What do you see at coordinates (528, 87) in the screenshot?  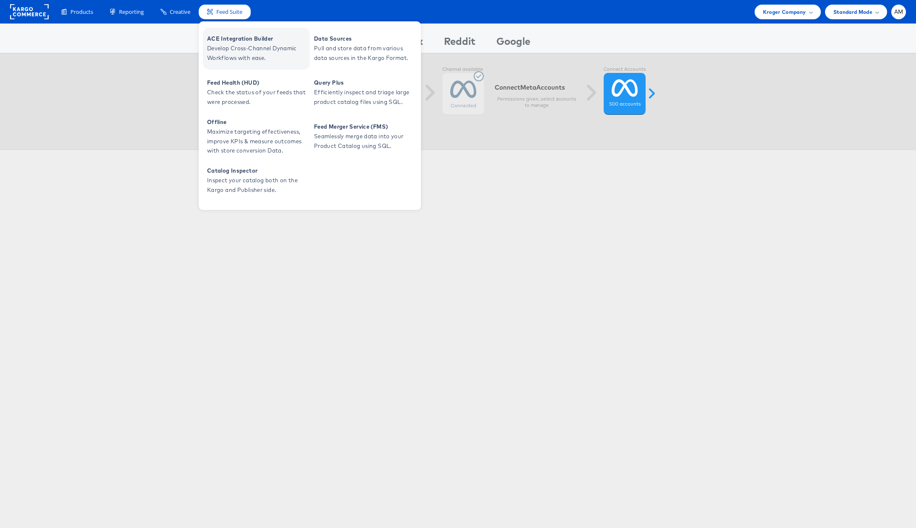 I see `span: meta` at bounding box center [528, 87].